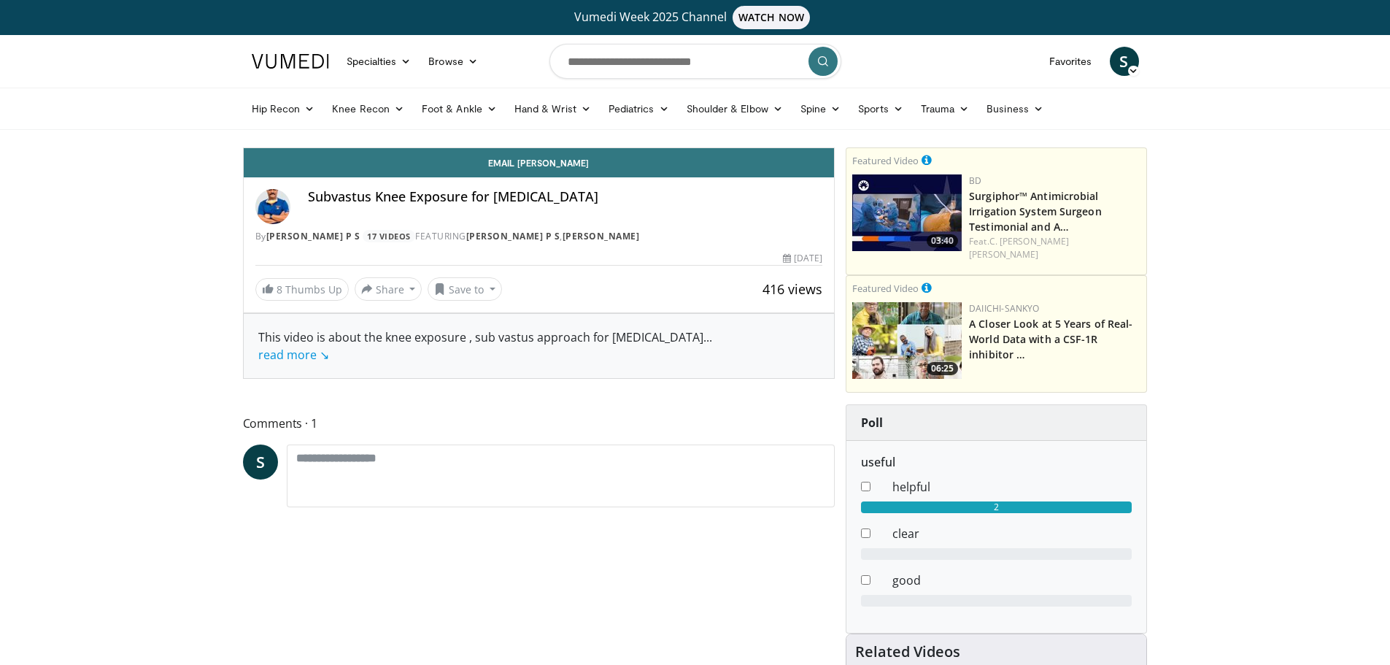  What do you see at coordinates (638, 109) in the screenshot?
I see `a: Pediatrics` at bounding box center [638, 109].